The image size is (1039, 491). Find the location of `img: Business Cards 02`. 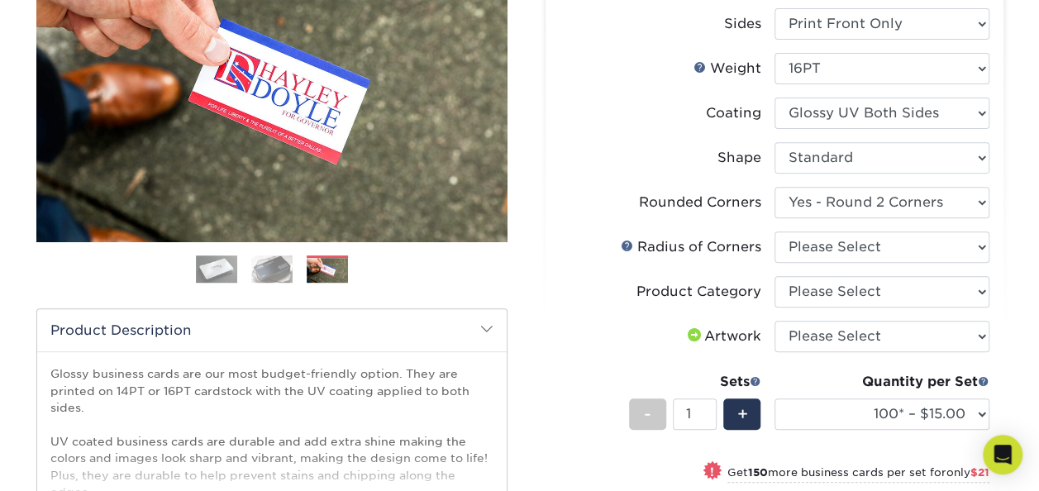

img: Business Cards 02 is located at coordinates (272, 269).